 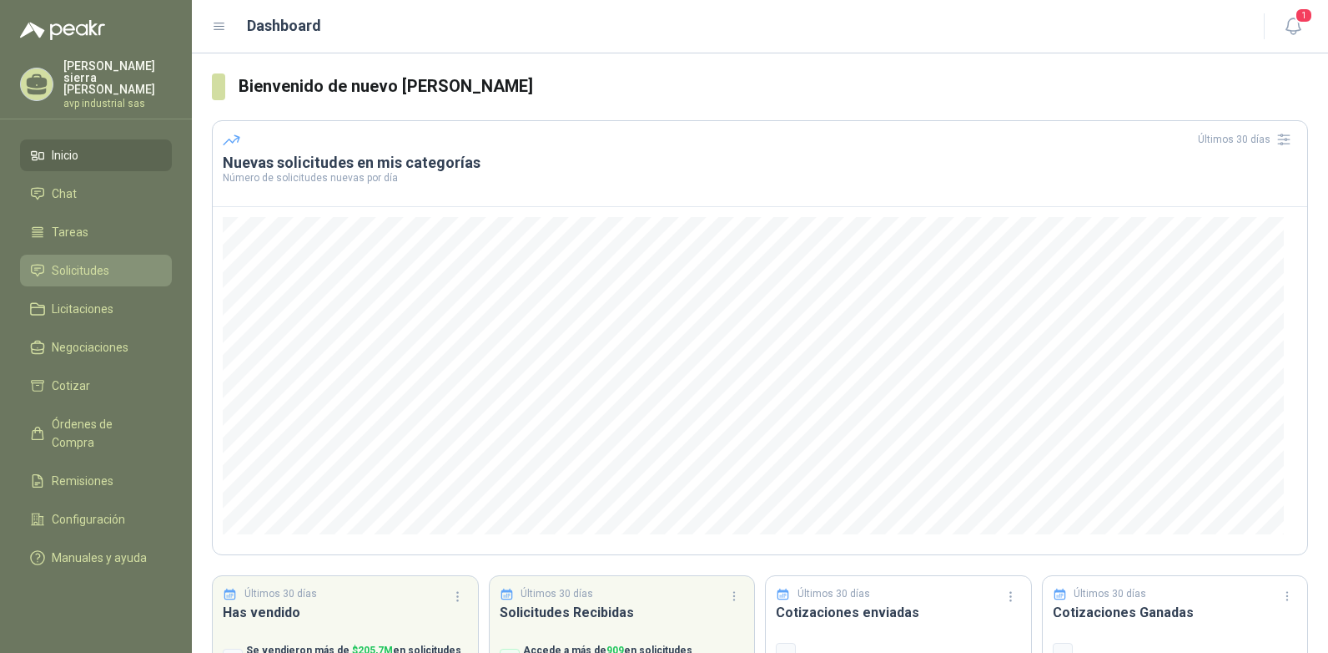 What do you see at coordinates (1176, 612) in the screenshot?
I see `h3: Cotizaciones Ganadas` at bounding box center [1176, 612].